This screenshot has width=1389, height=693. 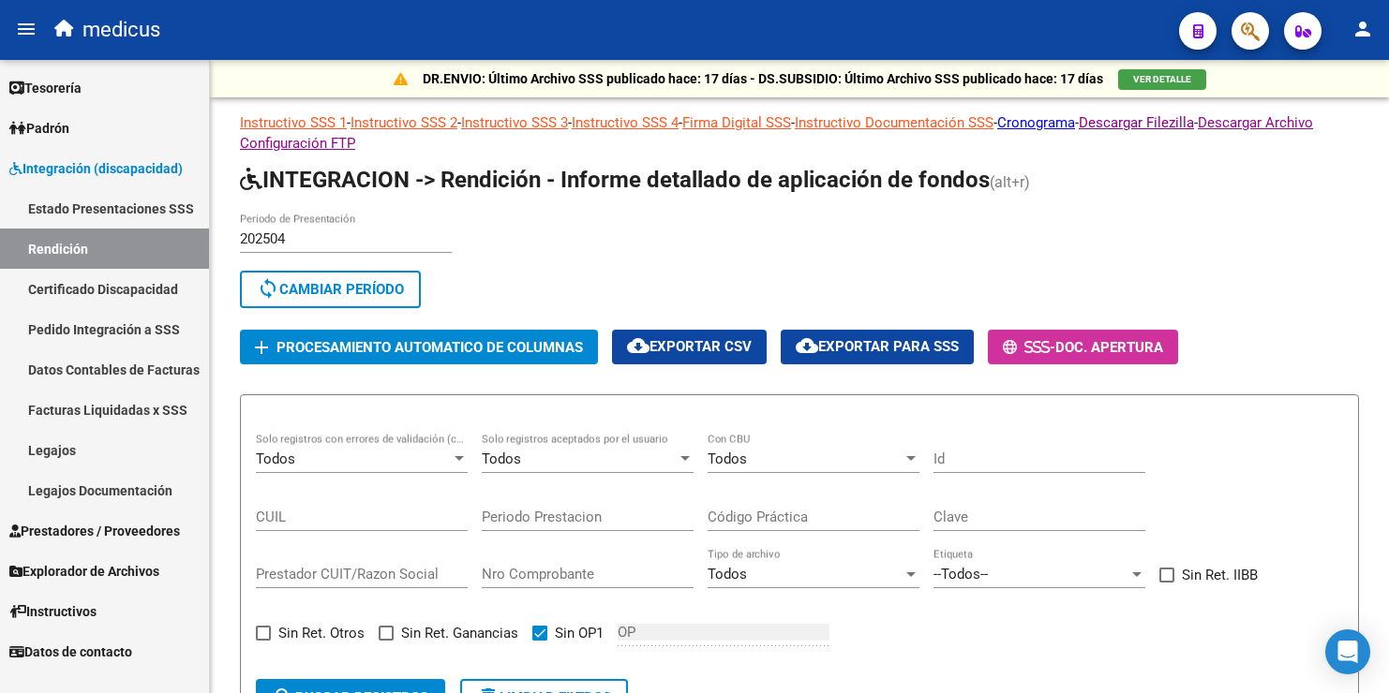 What do you see at coordinates (45, 88) in the screenshot?
I see `span: Tesorería` at bounding box center [45, 88].